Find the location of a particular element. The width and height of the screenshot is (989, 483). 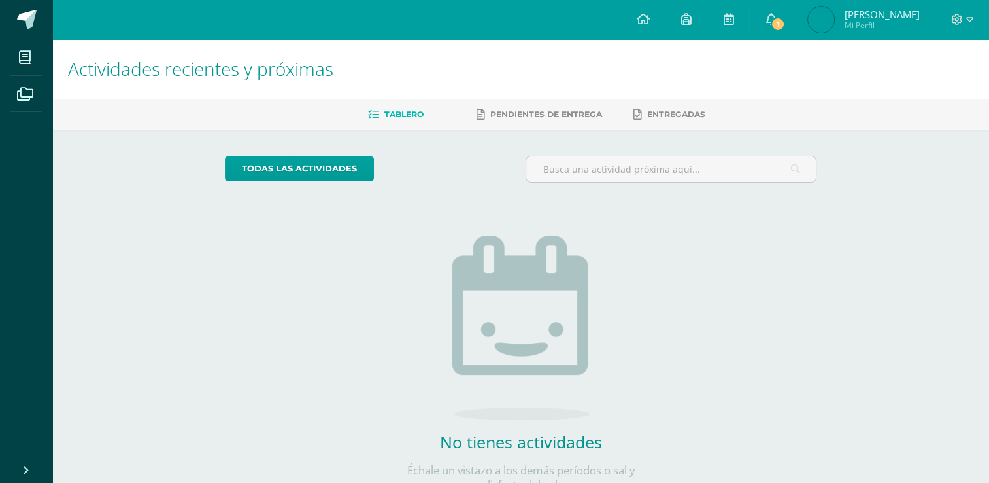

span: Entregadas is located at coordinates (676, 114).